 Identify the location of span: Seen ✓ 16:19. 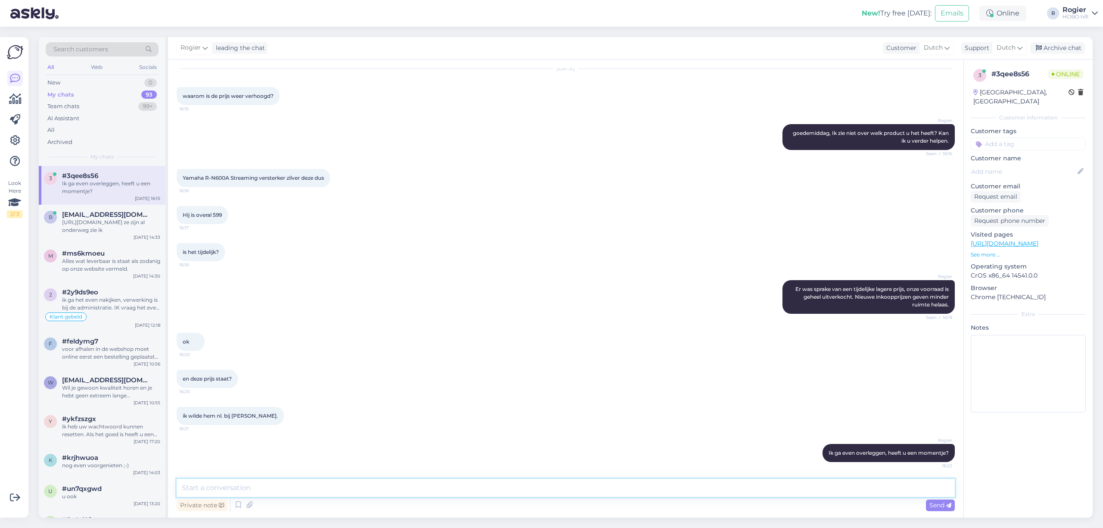
(936, 317).